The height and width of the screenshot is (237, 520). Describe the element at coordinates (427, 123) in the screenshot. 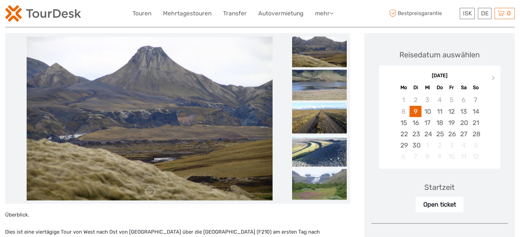

I see `div: Choose Mittwoch, 17. September 2025` at that location.